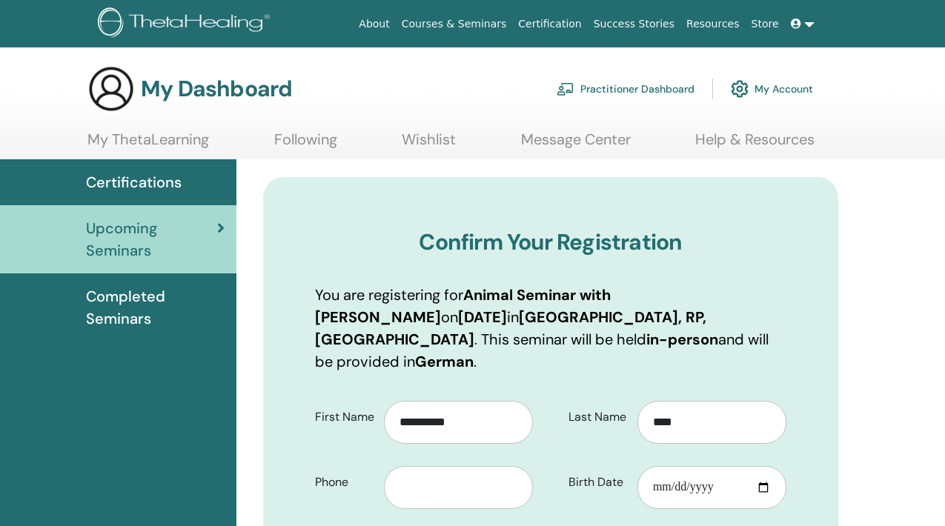 Image resolution: width=945 pixels, height=526 pixels. I want to click on a: Practitioner Dashboard, so click(625, 89).